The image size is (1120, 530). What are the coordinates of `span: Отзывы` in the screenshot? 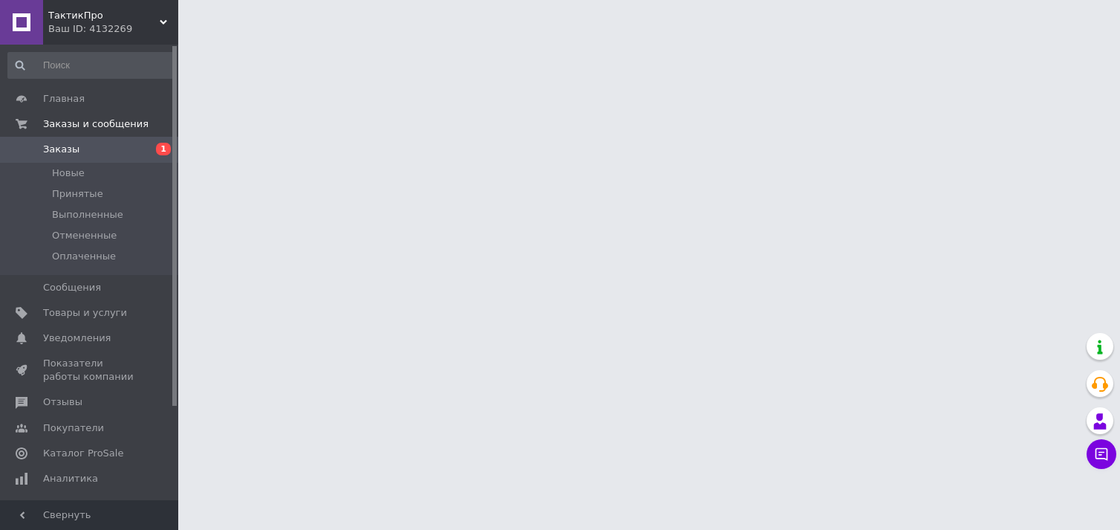 It's located at (62, 402).